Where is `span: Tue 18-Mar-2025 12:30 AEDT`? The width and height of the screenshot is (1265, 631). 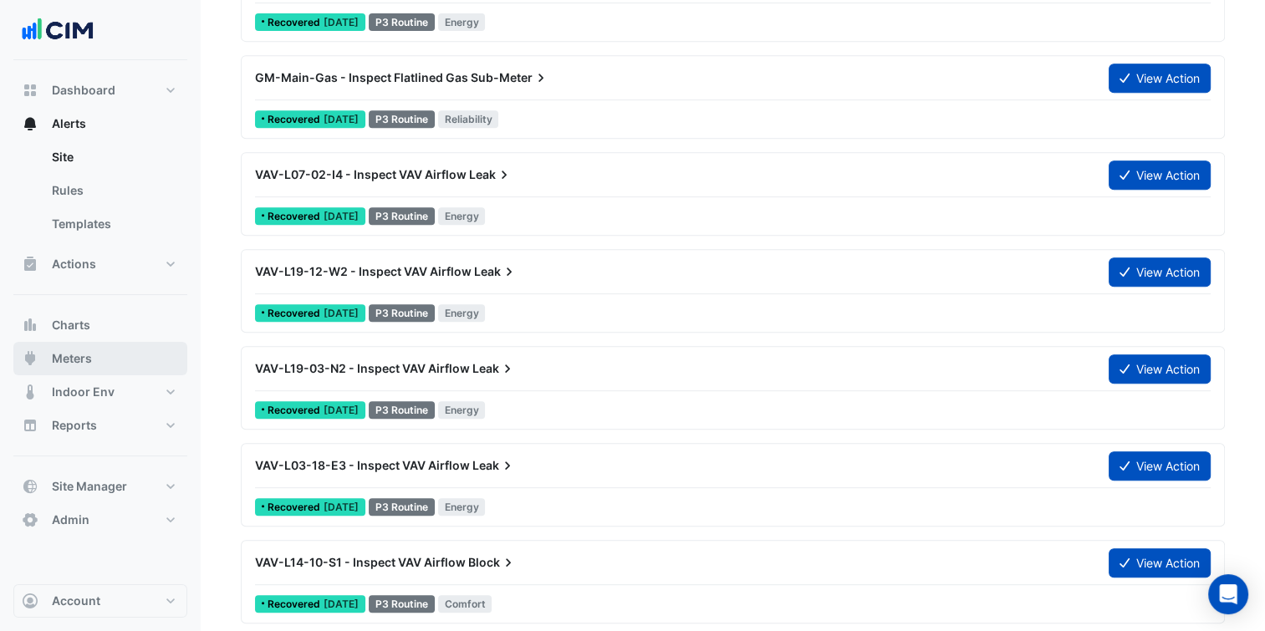
span: Tue 18-Mar-2025 12:30 AEDT is located at coordinates (341, 603).